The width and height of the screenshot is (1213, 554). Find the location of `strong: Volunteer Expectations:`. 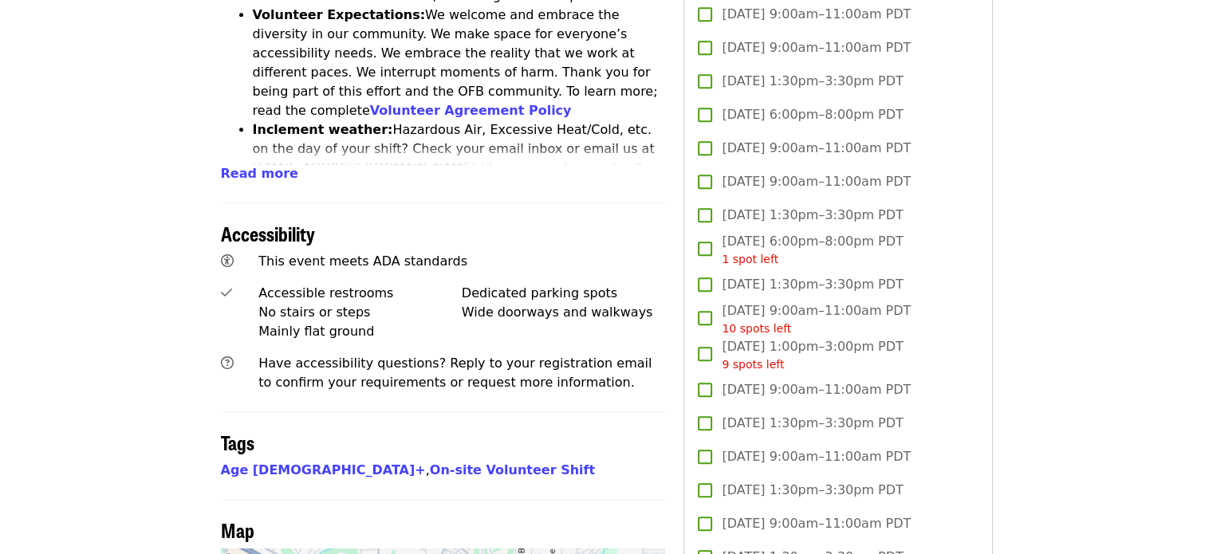

strong: Volunteer Expectations: is located at coordinates (339, 14).